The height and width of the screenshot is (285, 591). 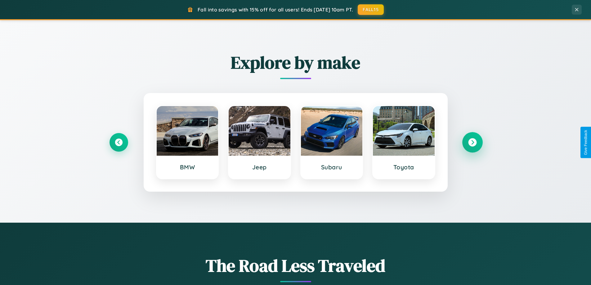 What do you see at coordinates (585, 142) in the screenshot?
I see `div: Give Feedback` at bounding box center [585, 142].